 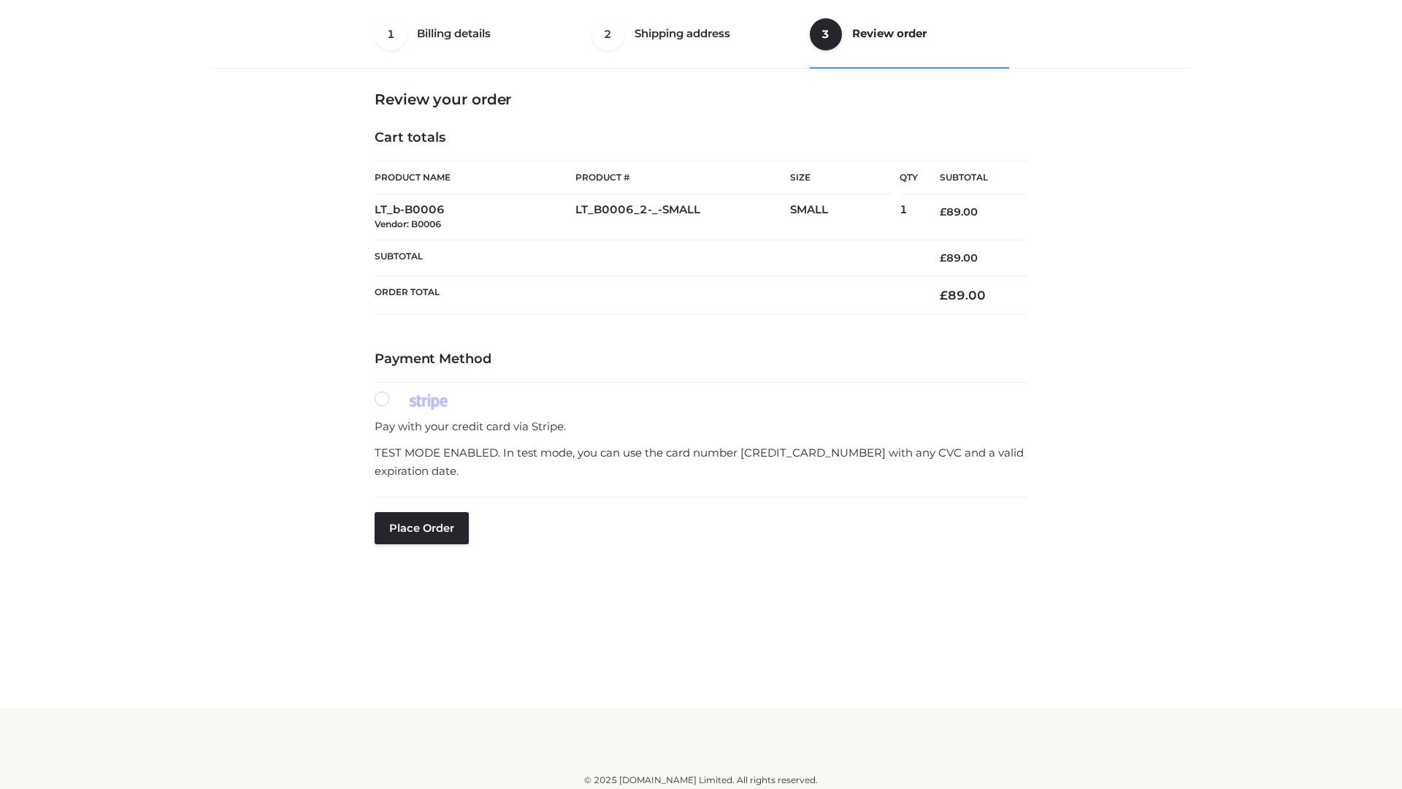 I want to click on button: Place order, so click(x=421, y=528).